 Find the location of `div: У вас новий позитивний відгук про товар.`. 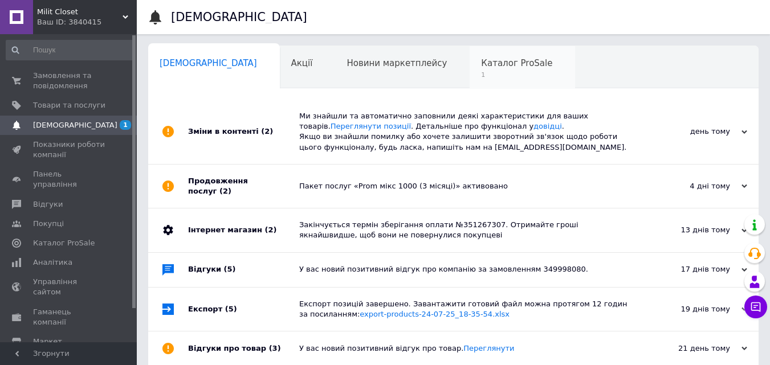

div: У вас новий позитивний відгук про товар. is located at coordinates (466, 349).